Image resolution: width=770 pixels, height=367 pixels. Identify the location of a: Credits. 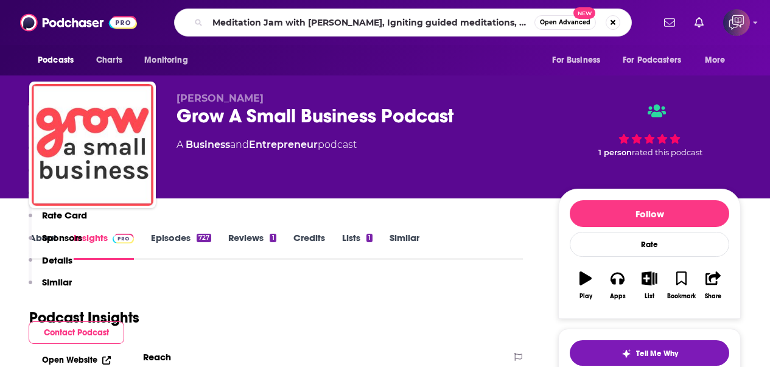
(309, 246).